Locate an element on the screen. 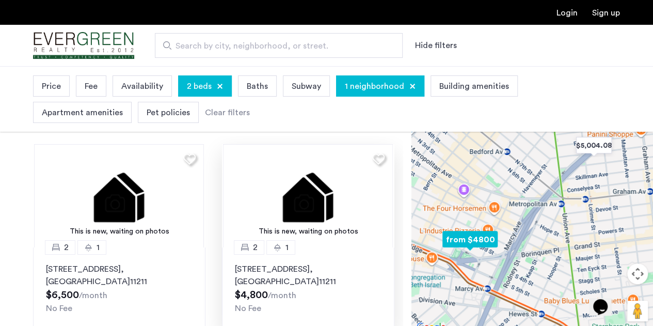 The height and width of the screenshot is (326, 653). span: Search by city, neighborhood, or street. is located at coordinates (274, 46).